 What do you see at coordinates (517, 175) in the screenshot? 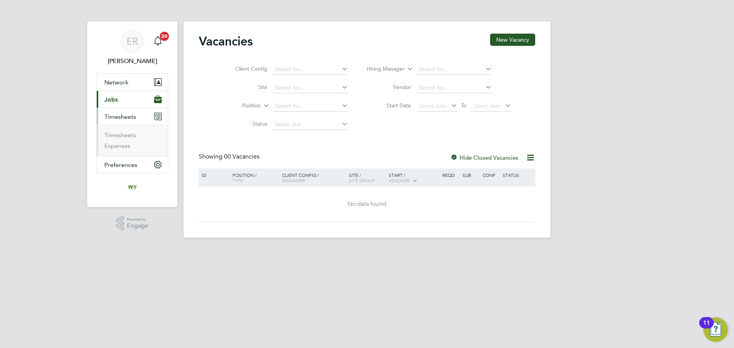
I see `div: Status` at bounding box center [517, 175].